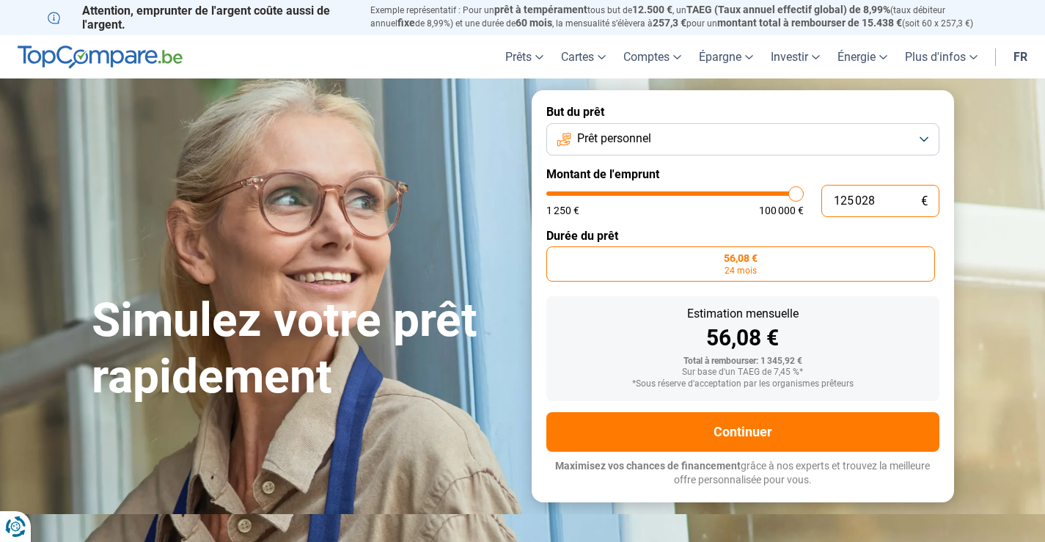  What do you see at coordinates (647, 466) in the screenshot?
I see `span: Maximisez vos chances de financement` at bounding box center [647, 466].